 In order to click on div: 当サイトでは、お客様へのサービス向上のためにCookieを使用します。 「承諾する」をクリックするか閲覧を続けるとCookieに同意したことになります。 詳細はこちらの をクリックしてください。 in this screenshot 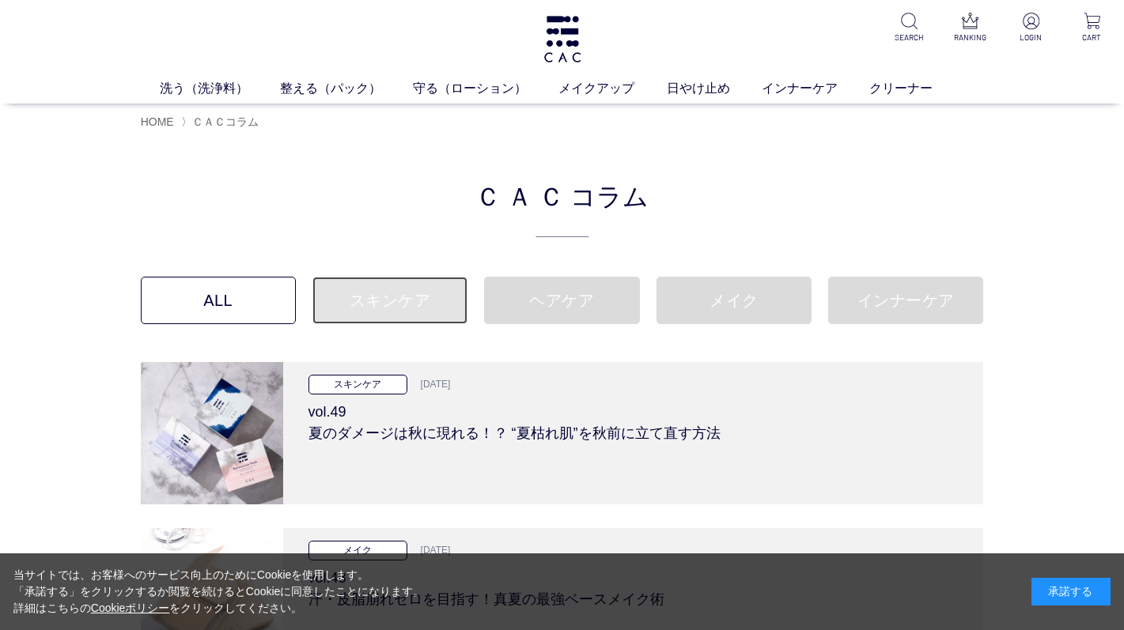, I will do `click(219, 592)`.